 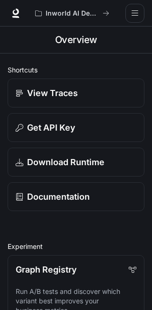 I want to click on a: Download Runtime, so click(x=76, y=162).